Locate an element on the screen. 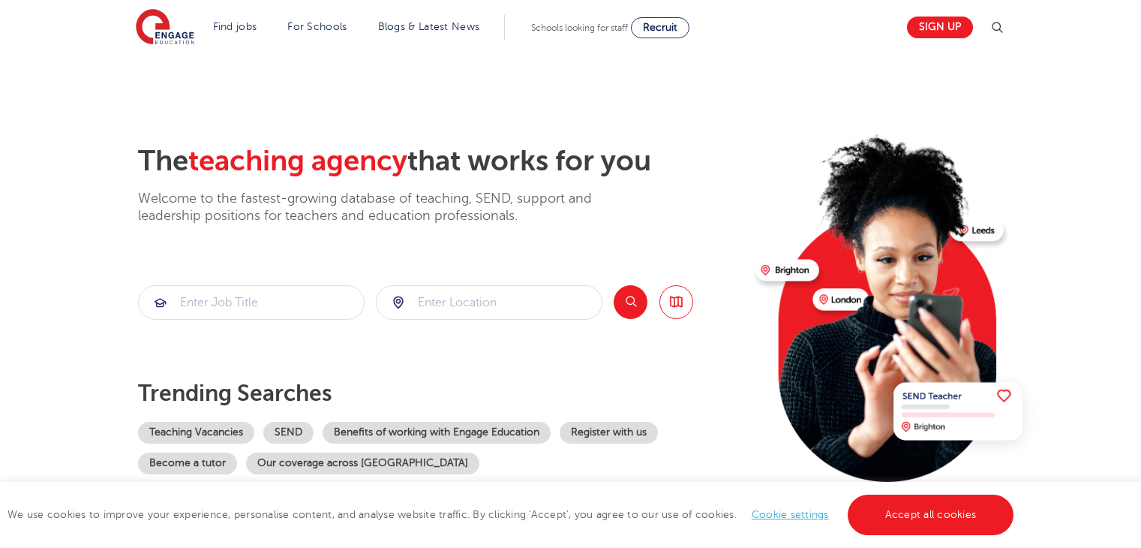 The height and width of the screenshot is (548, 1141). p: Welcome to the fastest-growing database of teaching, SEND, support and leadership positions for t... is located at coordinates (386, 207).